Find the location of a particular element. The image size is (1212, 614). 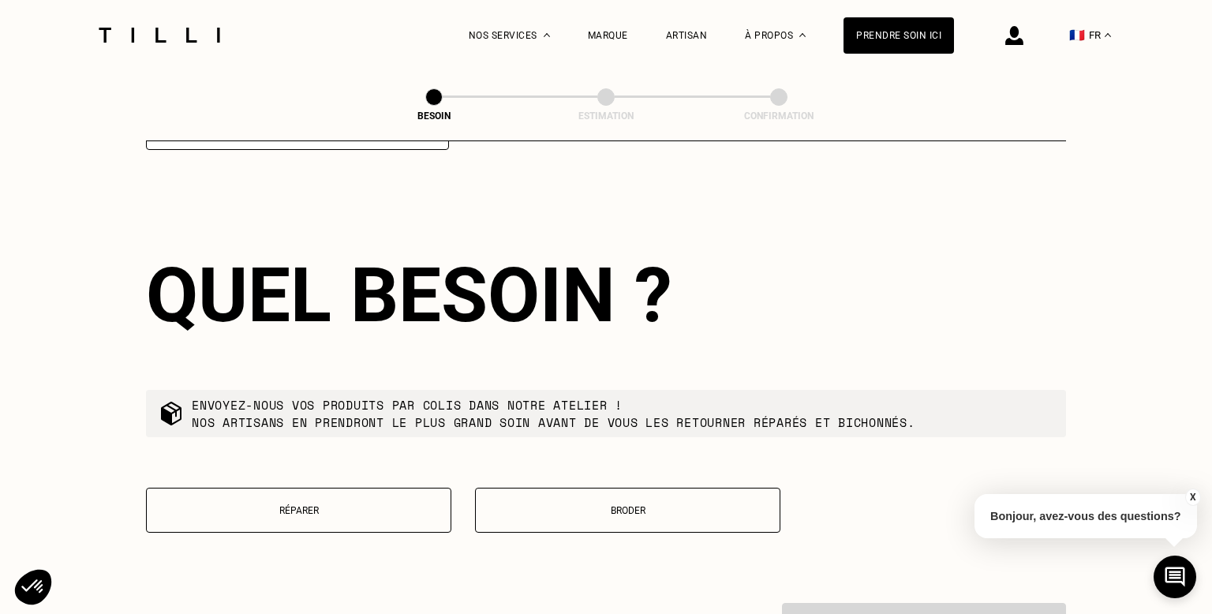

div: Marque is located at coordinates (608, 36).